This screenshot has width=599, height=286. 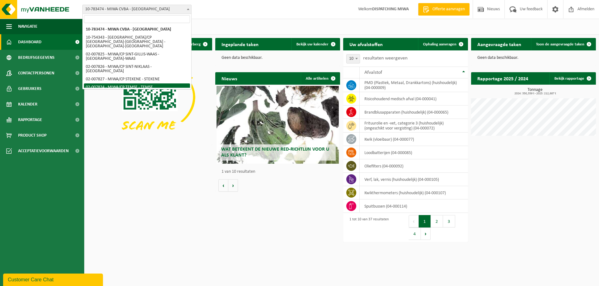 What do you see at coordinates (535, 92) in the screenshot?
I see `h3: Tonnage` at bounding box center [535, 92].